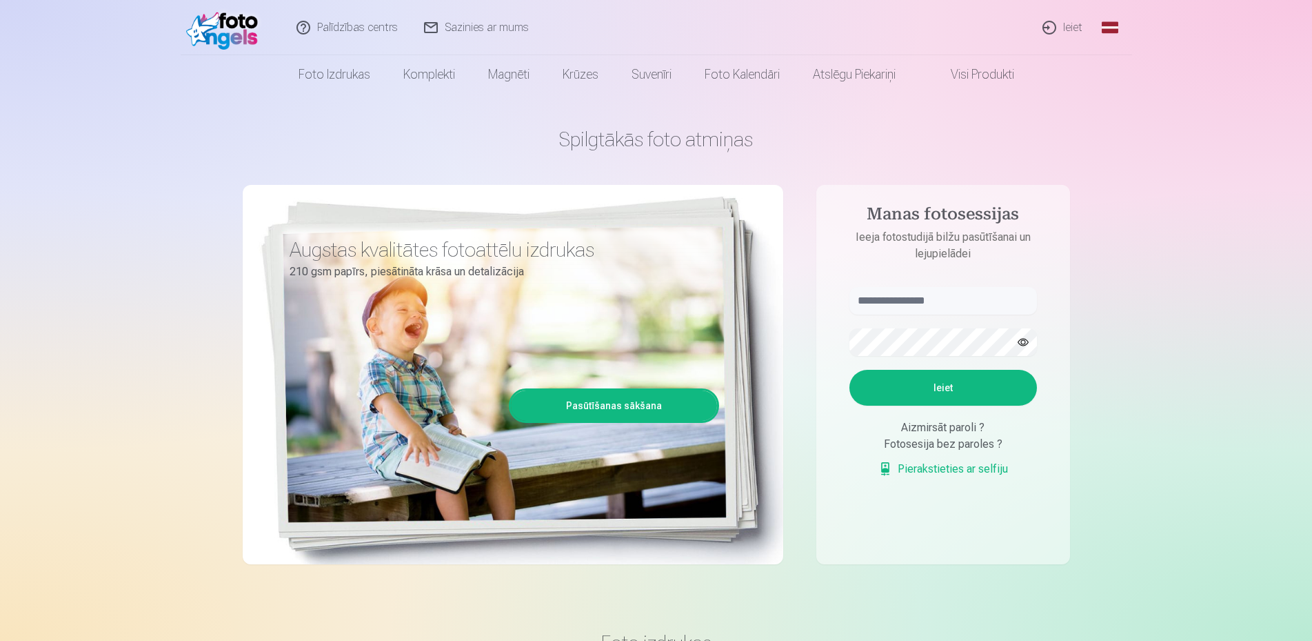 The width and height of the screenshot is (1312, 641). I want to click on a: Visi produkti, so click(972, 74).